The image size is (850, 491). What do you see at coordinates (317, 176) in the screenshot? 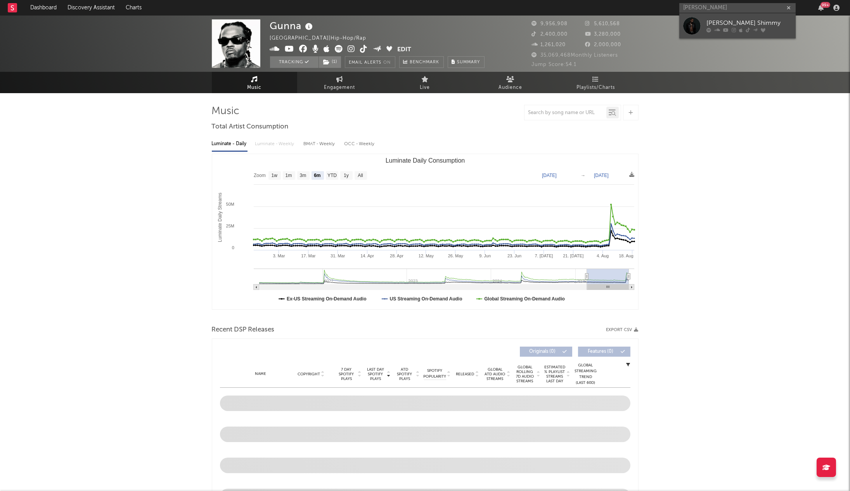
I see `text: 6m` at bounding box center [317, 176].